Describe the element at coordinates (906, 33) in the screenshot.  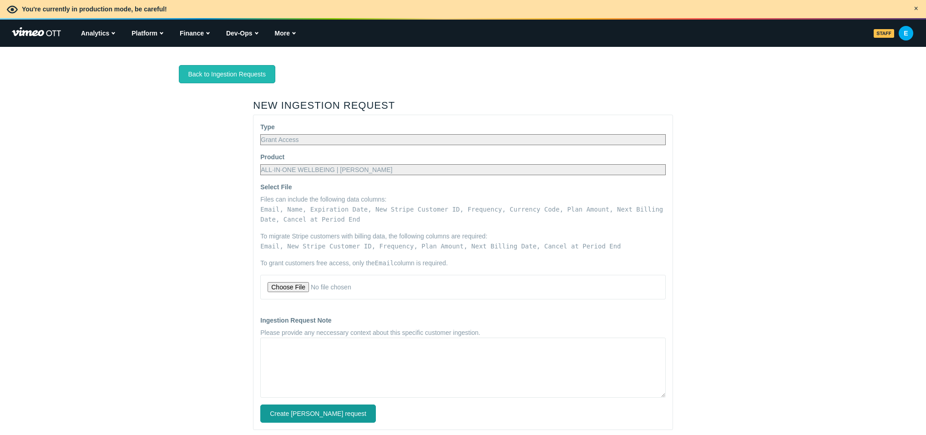
I see `img: 5bd4ae84c6d4a692eb86bf5dc3128d69.png` at that location.